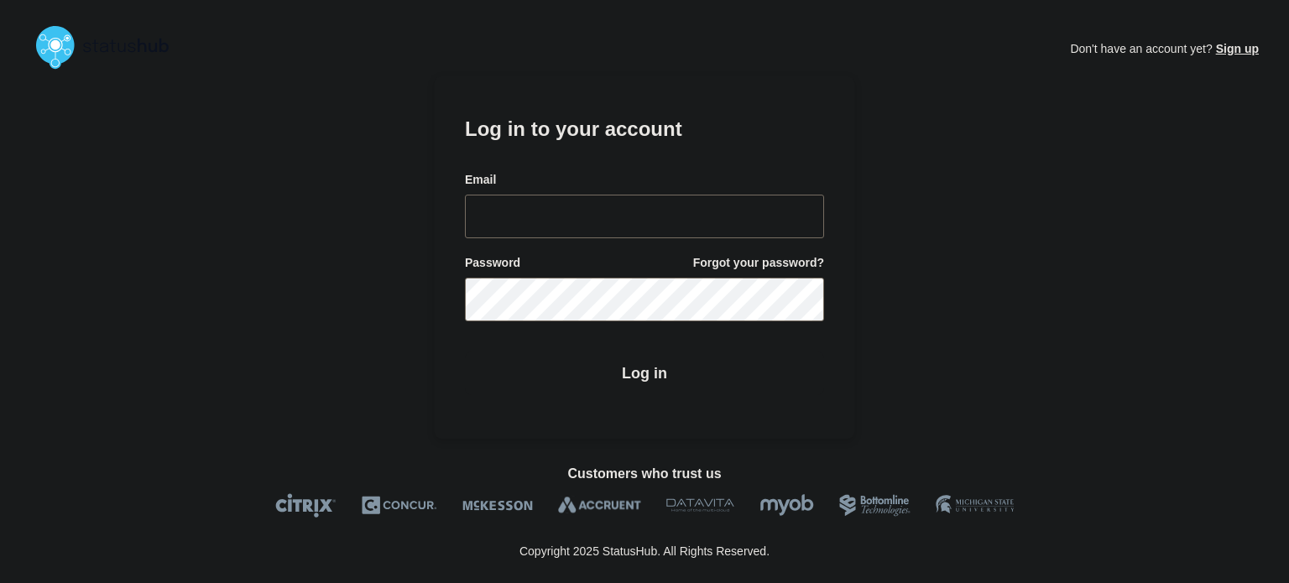 The width and height of the screenshot is (1289, 583). What do you see at coordinates (974, 505) in the screenshot?
I see `img: MSU logo` at bounding box center [974, 505].